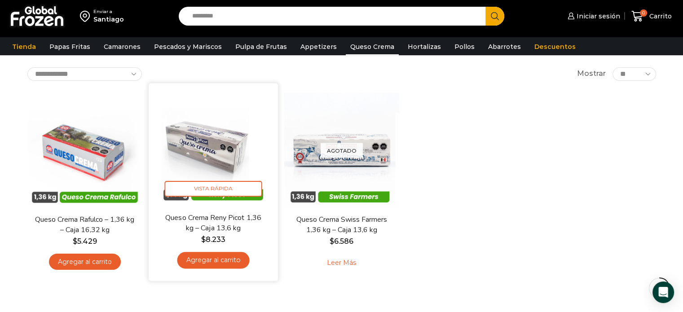 This screenshot has width=683, height=312. Describe the element at coordinates (342, 263) in the screenshot. I see `a: Leé más sobre “Queso Crema Swiss Farmers 1,36 kg - Caja 13,6 kg”` at that location.